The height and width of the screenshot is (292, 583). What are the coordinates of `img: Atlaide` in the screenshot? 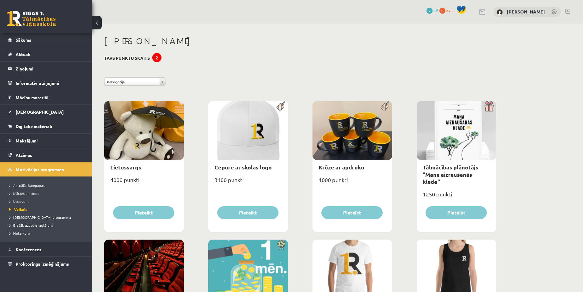 It's located at (281, 245).